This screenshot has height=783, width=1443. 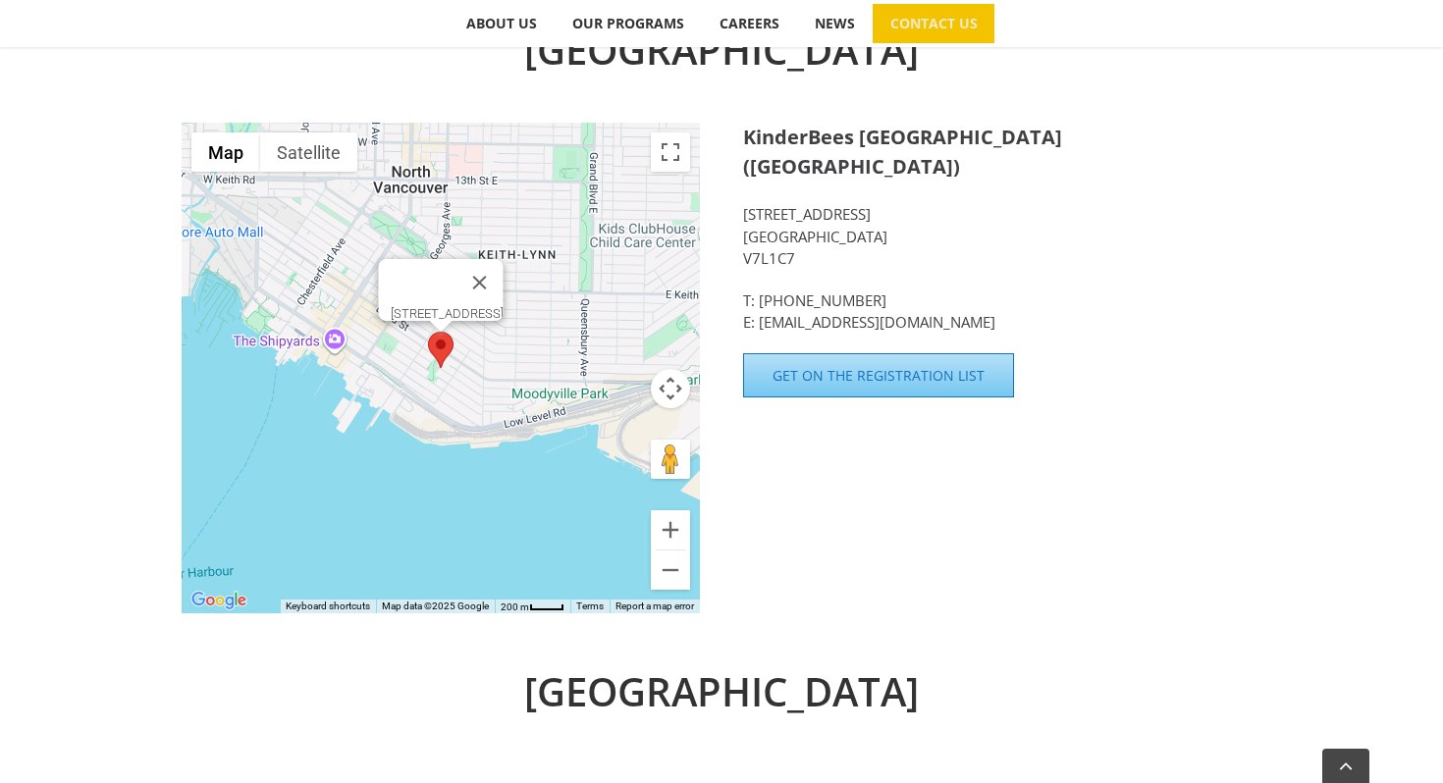 What do you see at coordinates (934, 24) in the screenshot?
I see `a: CONTACT US` at bounding box center [934, 24].